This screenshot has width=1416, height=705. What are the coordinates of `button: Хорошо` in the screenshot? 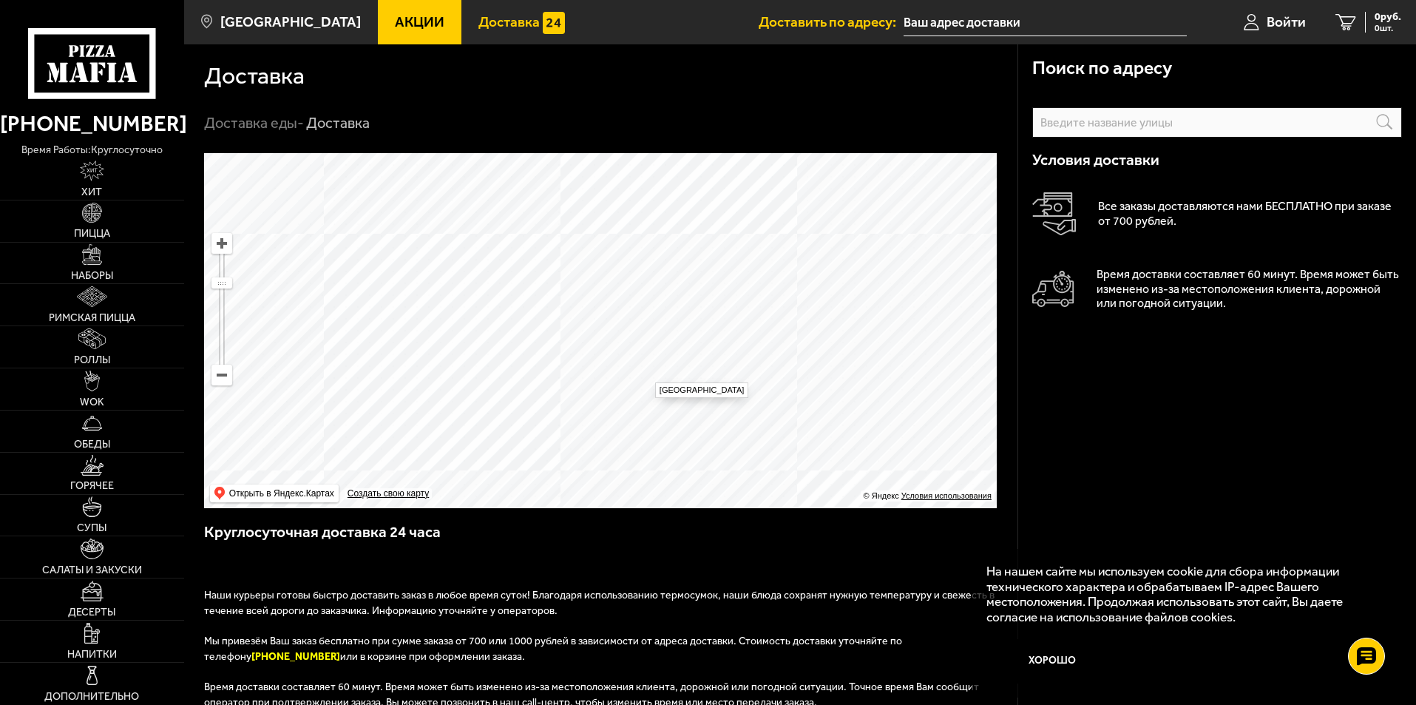 It's located at (1053, 661).